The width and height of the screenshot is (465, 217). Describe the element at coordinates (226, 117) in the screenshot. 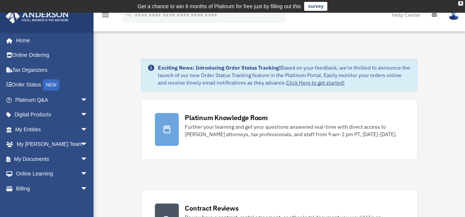

I see `div: Platinum Knowledge Room` at that location.